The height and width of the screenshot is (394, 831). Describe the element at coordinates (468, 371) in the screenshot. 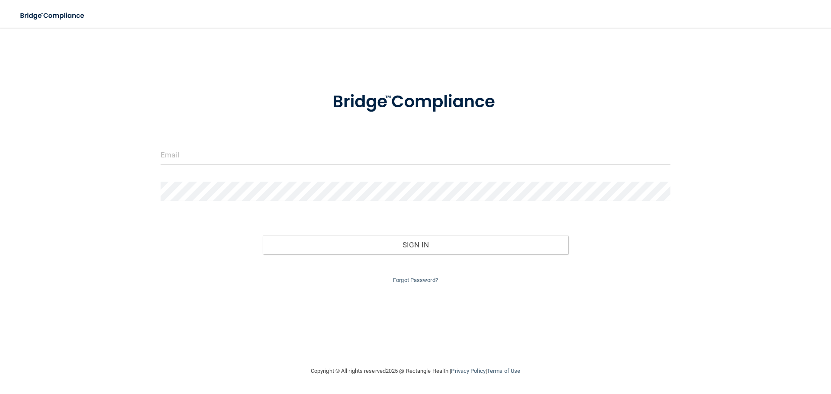

I see `a: Privacy Policy` at that location.